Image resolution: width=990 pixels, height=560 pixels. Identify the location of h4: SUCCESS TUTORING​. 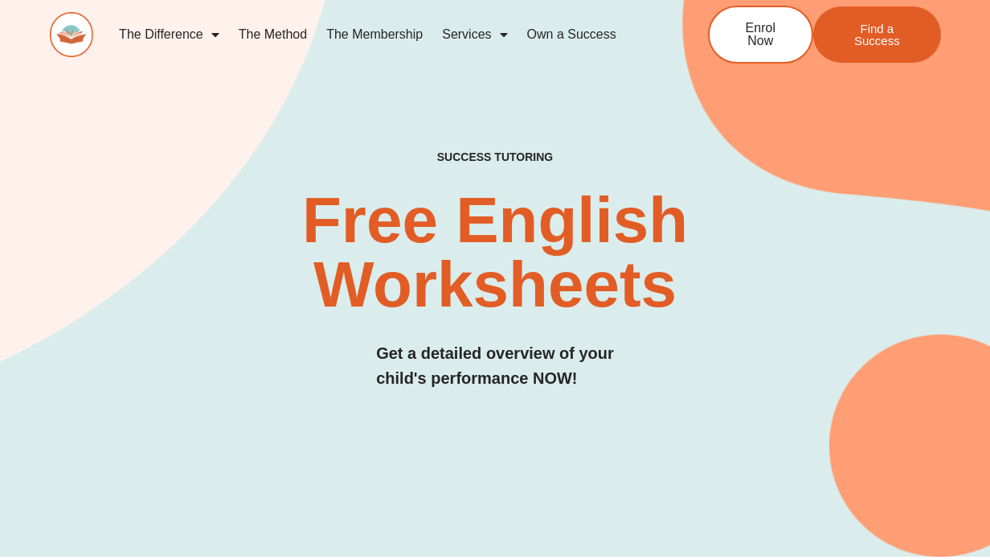
(495, 157).